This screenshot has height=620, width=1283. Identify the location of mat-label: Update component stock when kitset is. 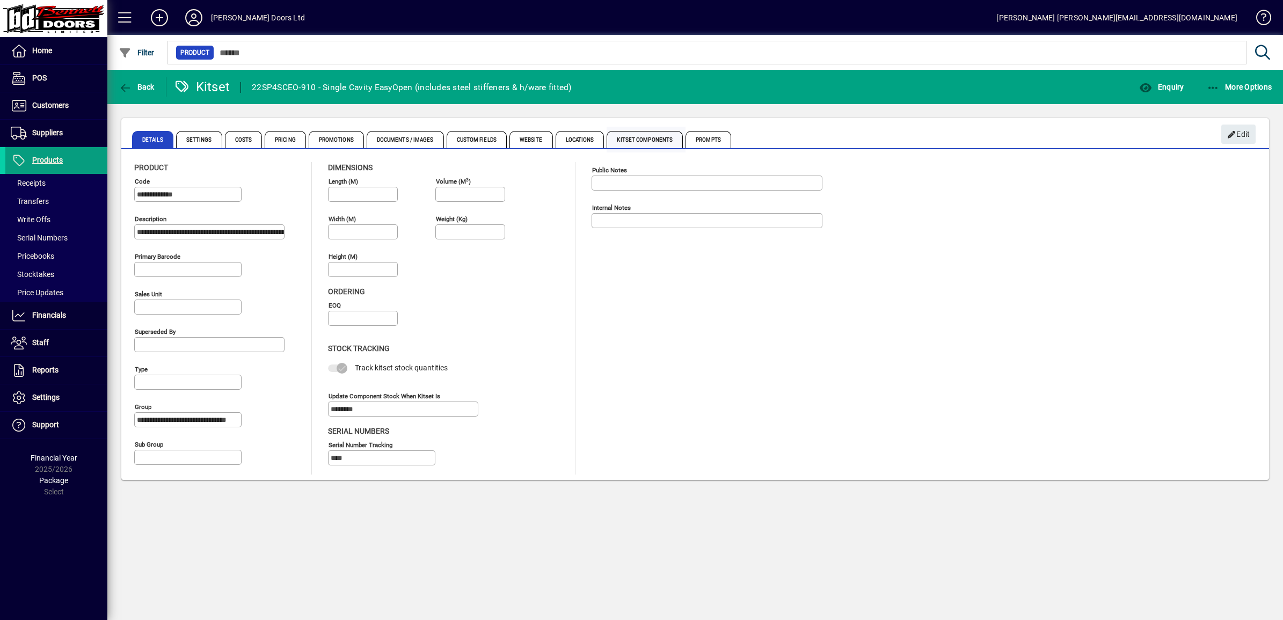
(384, 396).